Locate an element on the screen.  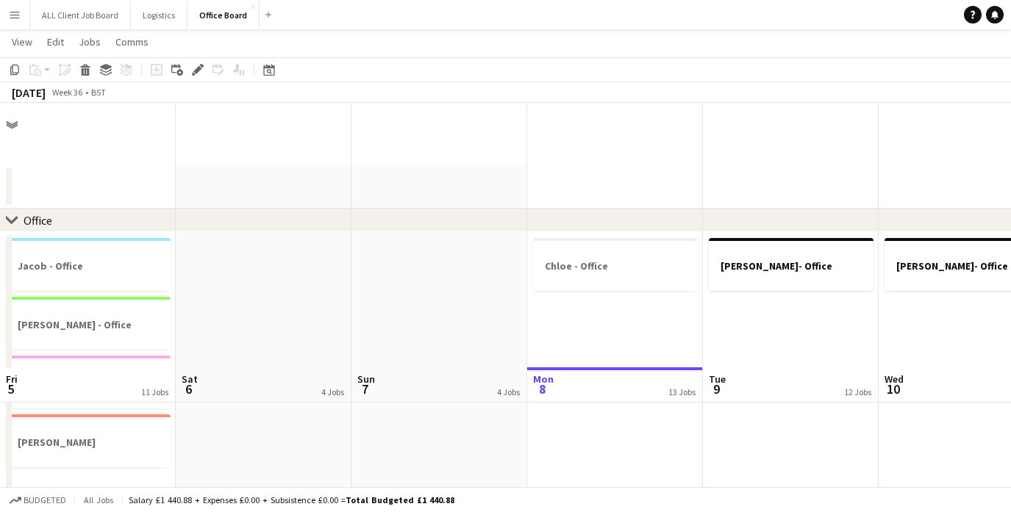
div: 13 Jobs is located at coordinates (682, 392).